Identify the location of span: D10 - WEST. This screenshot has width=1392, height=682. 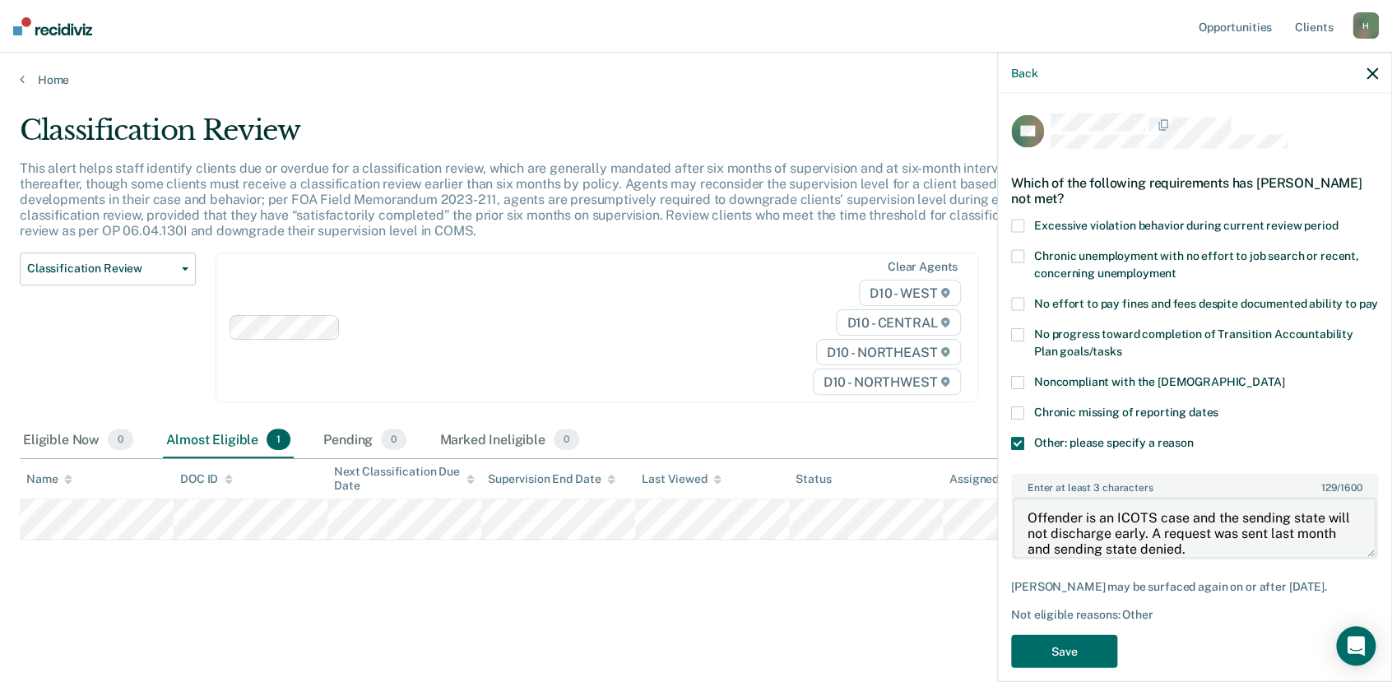
(910, 293).